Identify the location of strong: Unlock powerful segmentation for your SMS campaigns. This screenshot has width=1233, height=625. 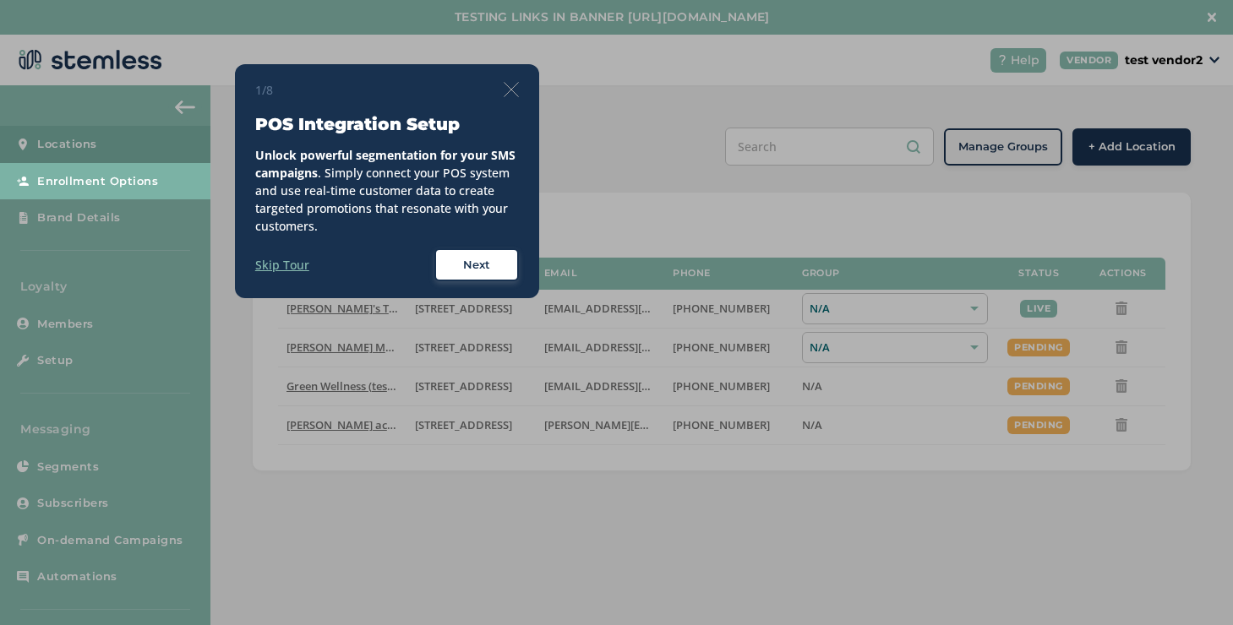
(385, 164).